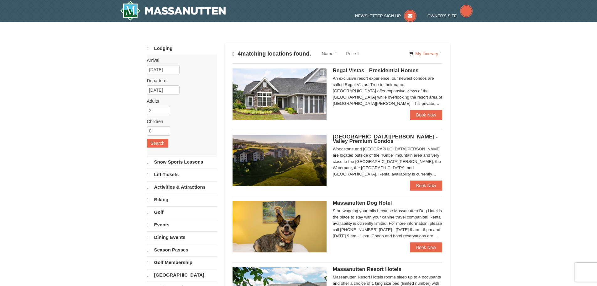  Describe the element at coordinates (388, 91) in the screenshot. I see `div: An exclusive resort experience, our newest condos are called Regal Vistas. True to their name, [G...` at that location.